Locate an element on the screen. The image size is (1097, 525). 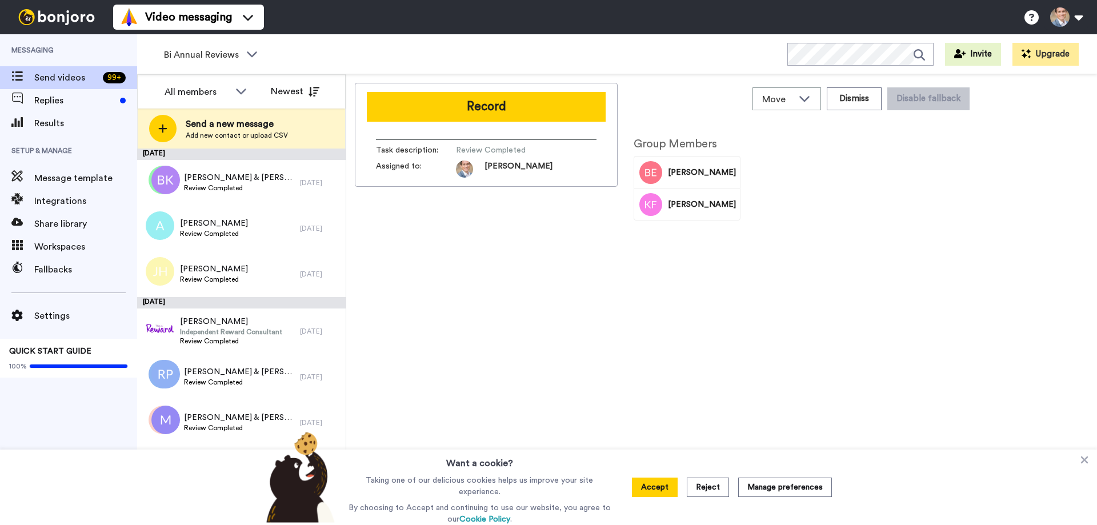
p: Taking one of our delicious cookies helps us improve your site experience. is located at coordinates (479, 486).